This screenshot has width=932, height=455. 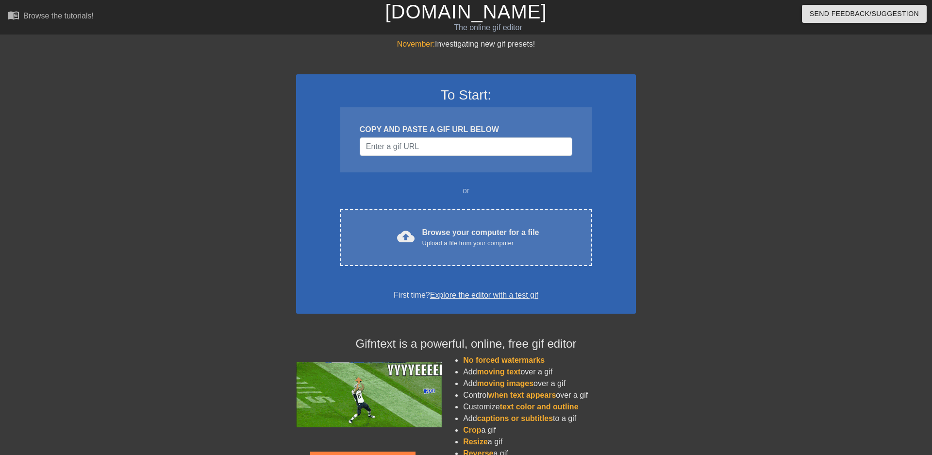 What do you see at coordinates (472, 429) in the screenshot?
I see `span: Crop` at bounding box center [472, 429].